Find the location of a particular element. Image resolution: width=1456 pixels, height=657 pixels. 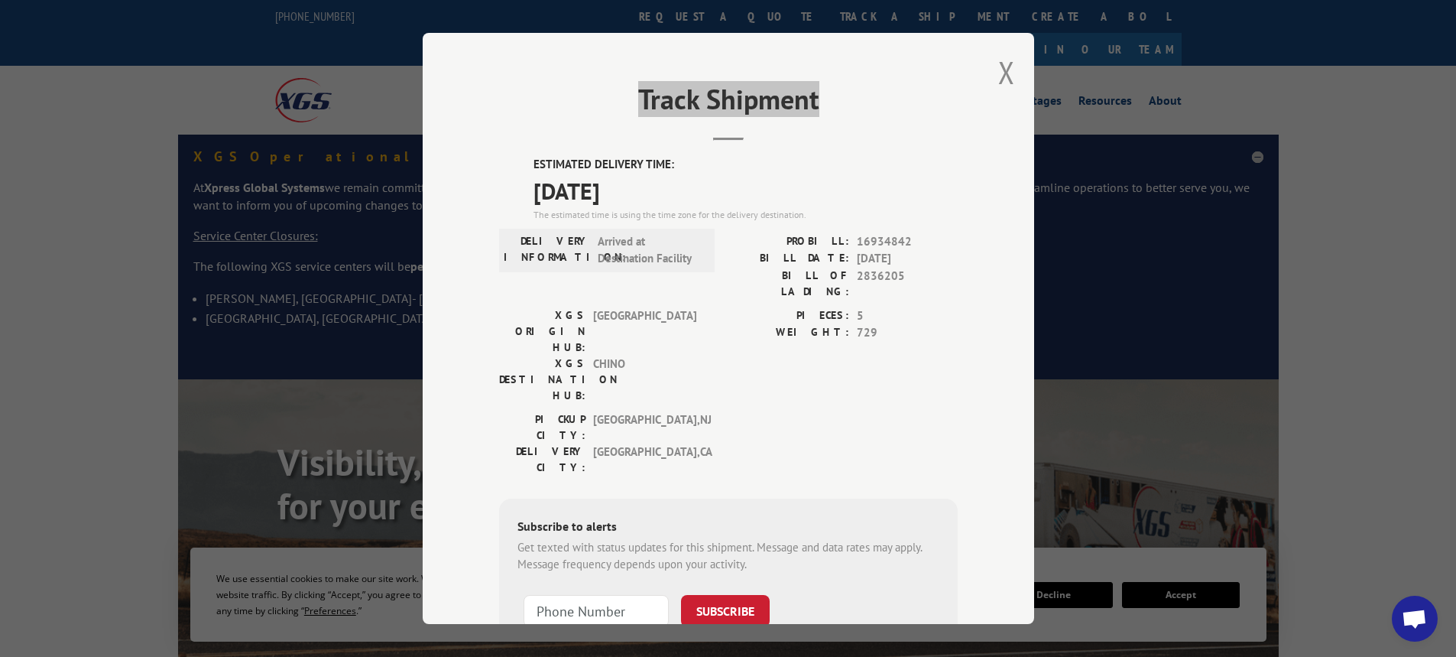

div: Get texted with status updates for this shipment. Message and data rates may apply. Message frequ... is located at coordinates (728, 556).